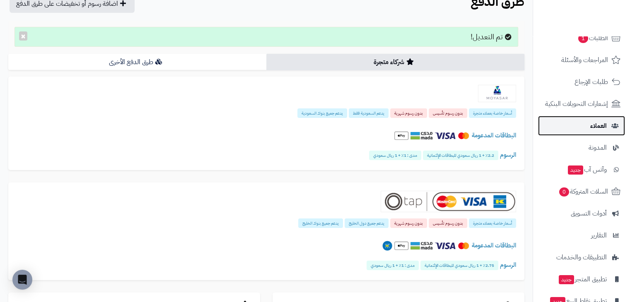 The image size is (630, 302). Describe the element at coordinates (591, 82) in the screenshot. I see `span: طلبات الإرجاع` at that location.